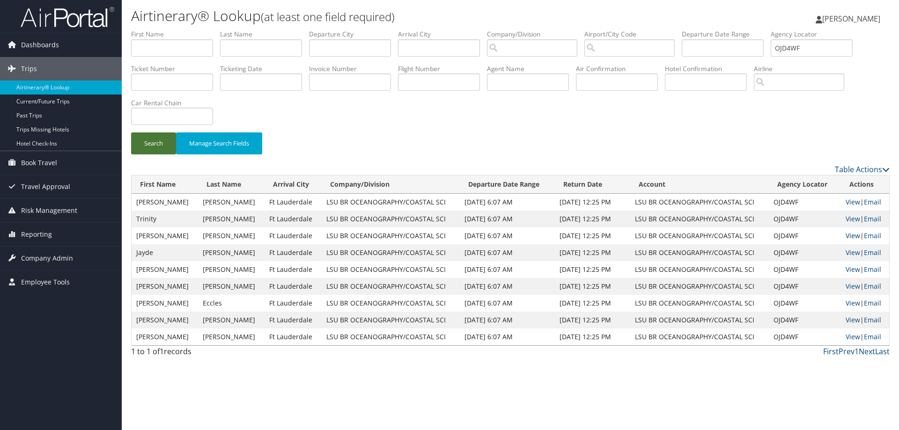 Image resolution: width=899 pixels, height=430 pixels. Describe the element at coordinates (45, 282) in the screenshot. I see `span: Employee Tools` at that location.